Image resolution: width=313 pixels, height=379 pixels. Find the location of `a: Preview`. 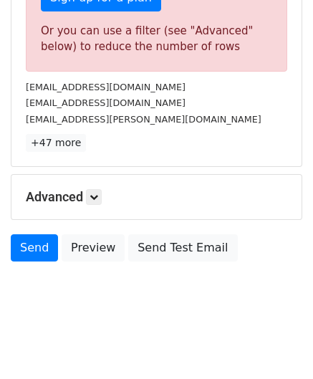

a: Preview is located at coordinates (93, 248).